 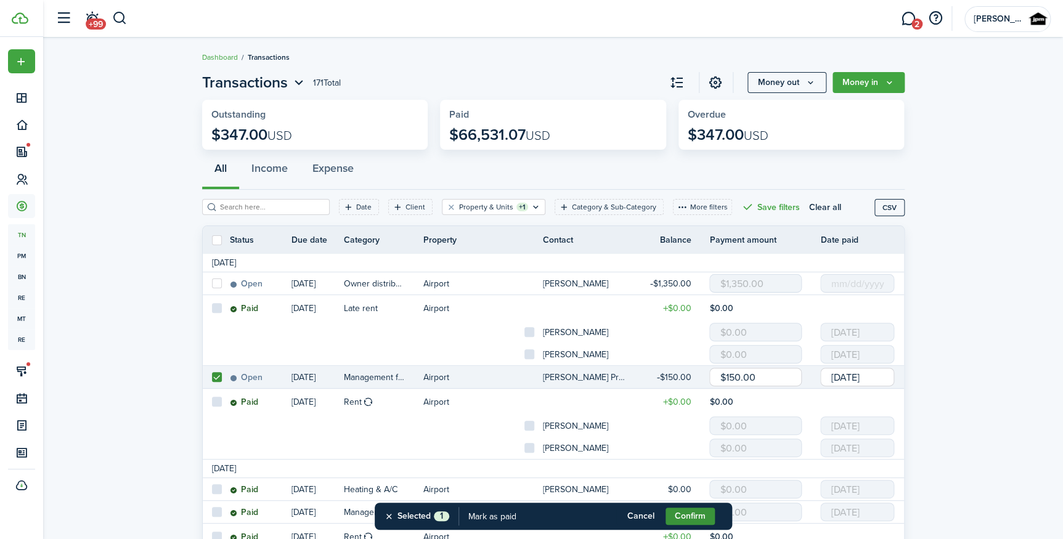 What do you see at coordinates (756, 377) in the screenshot?
I see `input: 0.00` at bounding box center [756, 377].